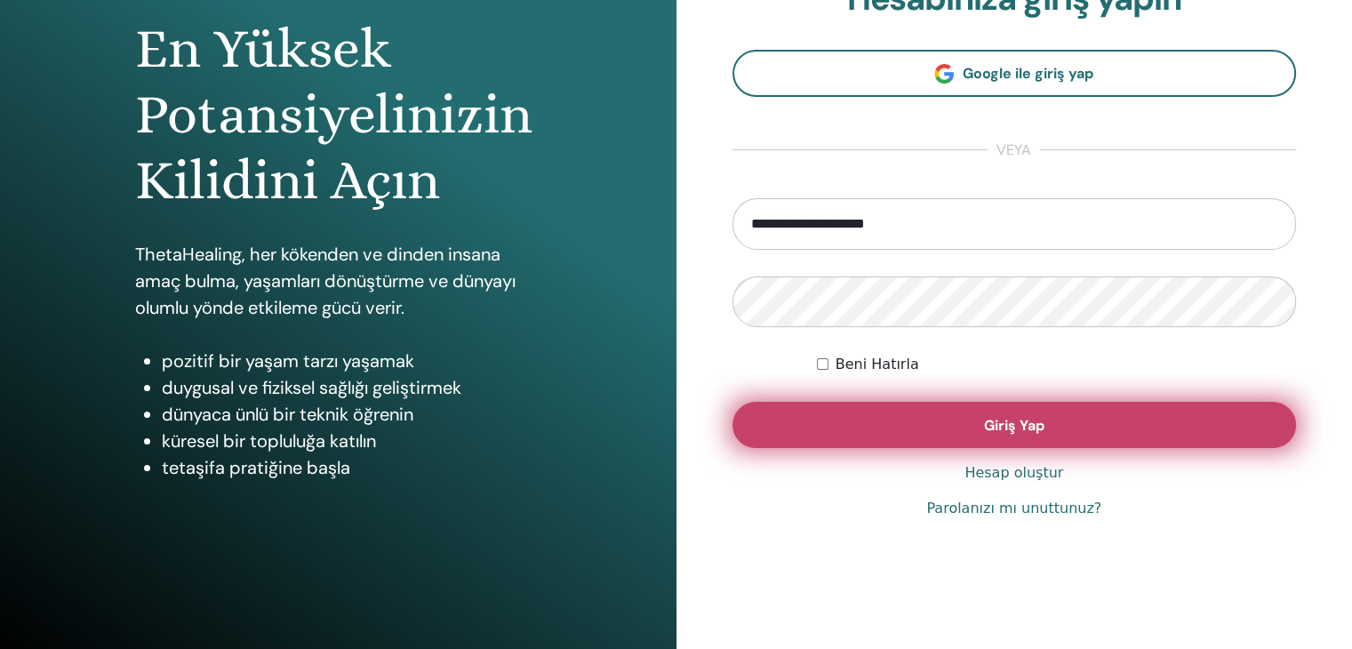 This screenshot has width=1352, height=649. What do you see at coordinates (338, 281) in the screenshot?
I see `p: ThetaHealing, her kökenden ve dinden insana amaç bulma, yaşamları dönüştürme ve dünyayı olumlu yö...` at bounding box center [338, 281].